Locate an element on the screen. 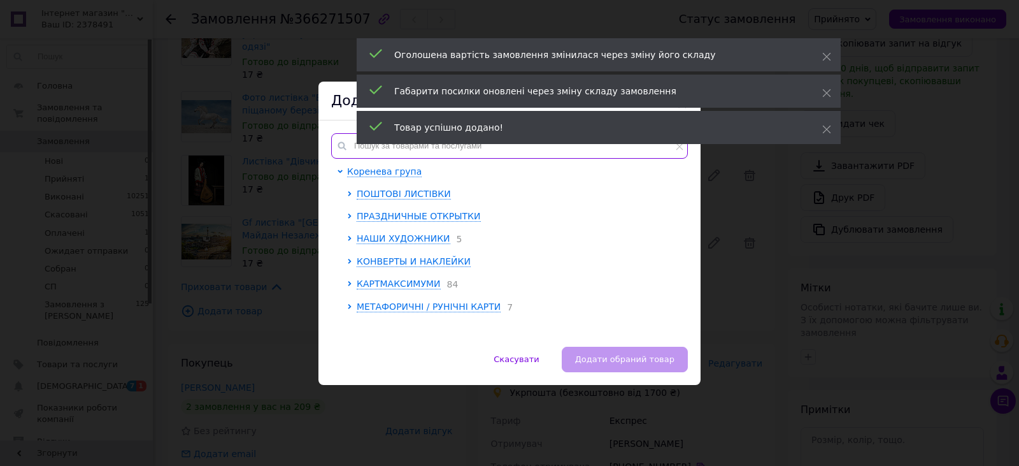 This screenshot has height=466, width=1019. span: 7 is located at coordinates (507, 307).